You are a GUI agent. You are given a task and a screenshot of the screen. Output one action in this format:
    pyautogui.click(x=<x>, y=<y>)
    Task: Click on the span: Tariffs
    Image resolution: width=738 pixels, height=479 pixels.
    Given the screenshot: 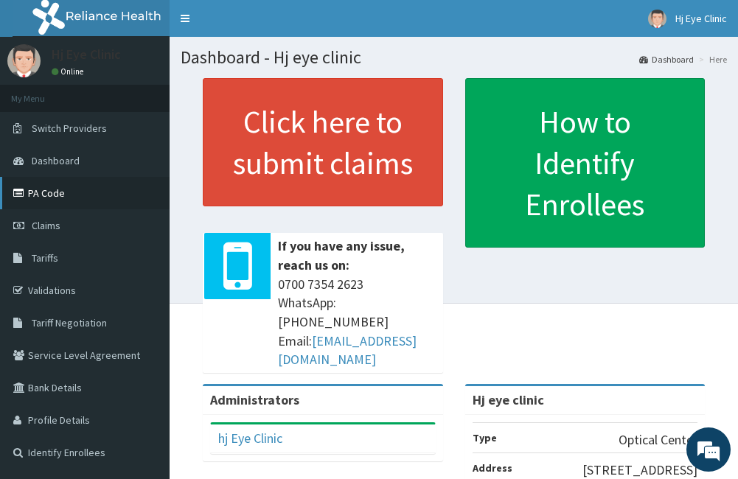 What is the action you would take?
    pyautogui.click(x=45, y=258)
    